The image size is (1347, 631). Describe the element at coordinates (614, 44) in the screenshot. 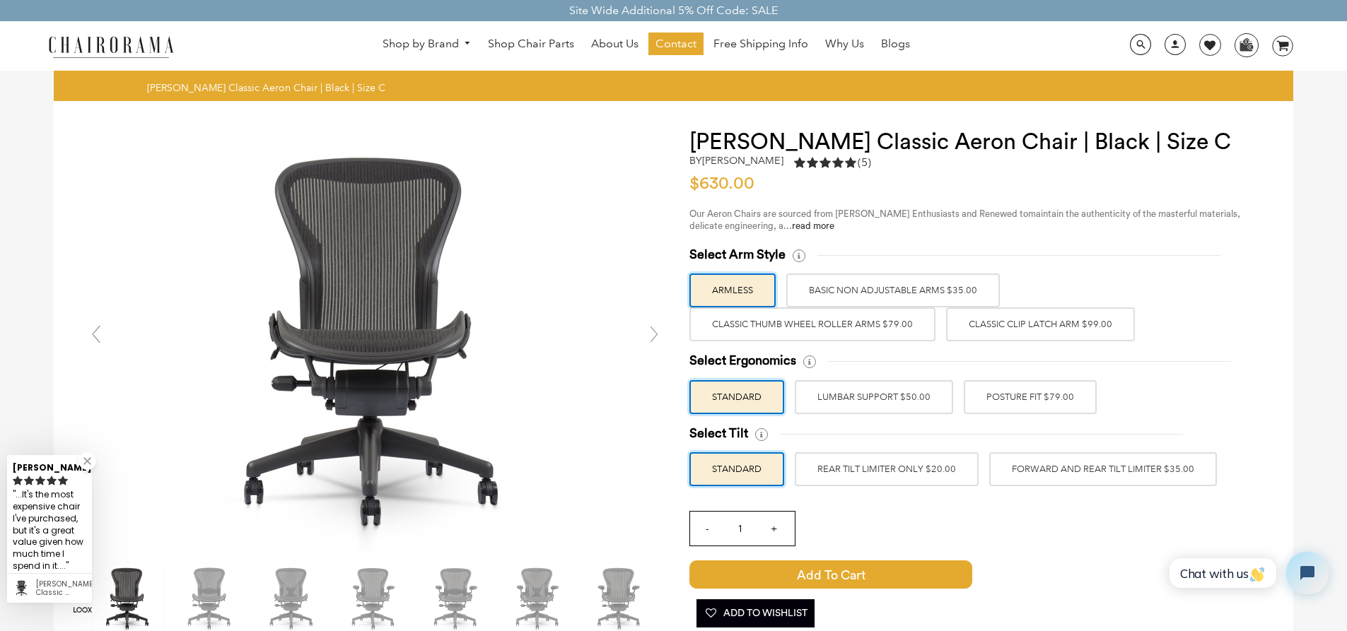

I see `span: About Us` at that location.